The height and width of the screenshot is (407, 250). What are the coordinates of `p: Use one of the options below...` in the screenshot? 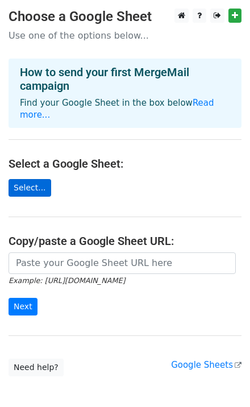 It's located at (125, 35).